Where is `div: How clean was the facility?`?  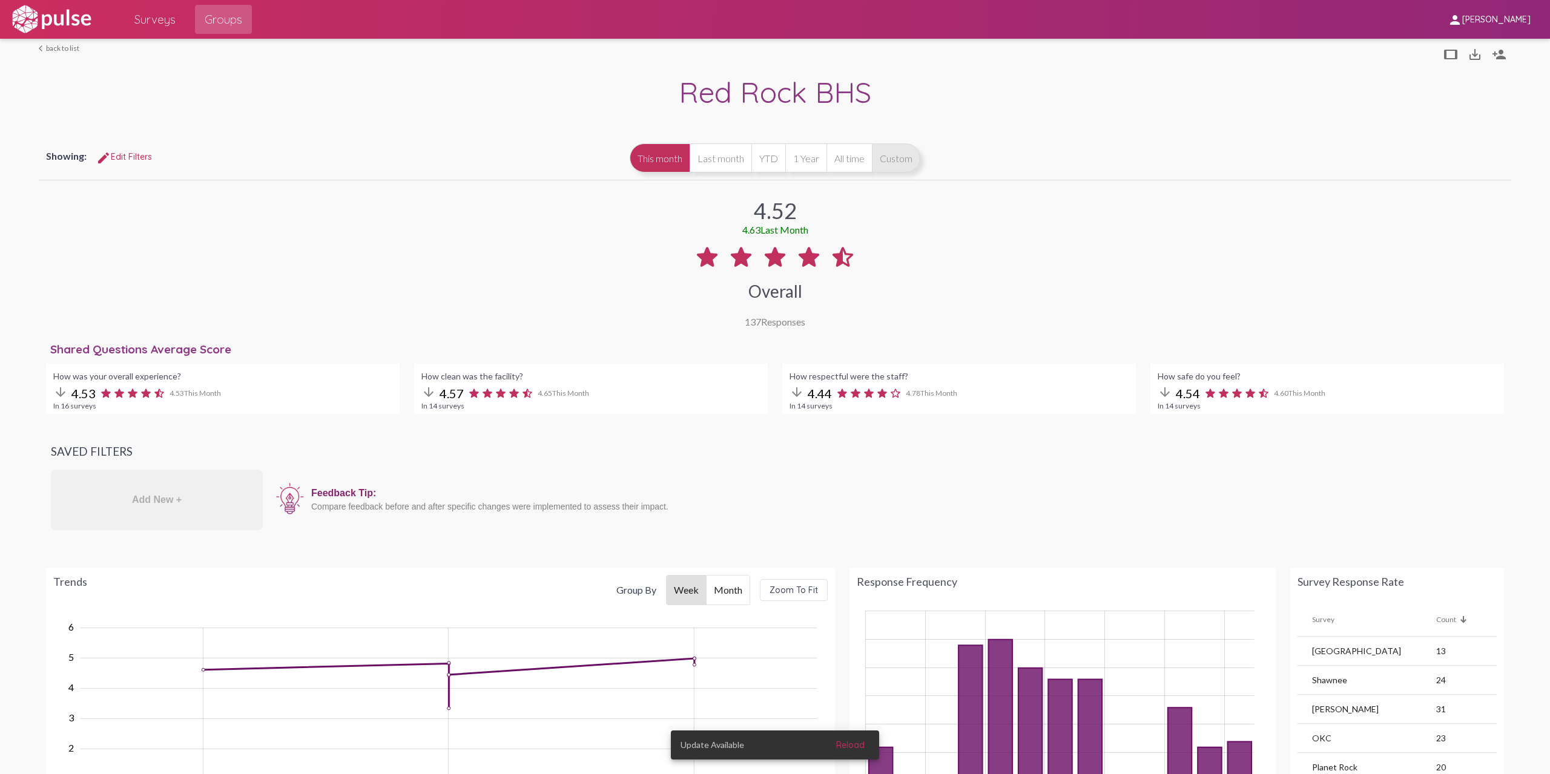 div: How clean was the facility? is located at coordinates (591, 376).